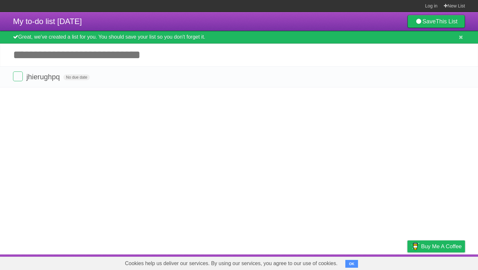 This screenshot has width=478, height=270. What do you see at coordinates (44, 77) in the screenshot?
I see `span: jhierughpq` at bounding box center [44, 77].